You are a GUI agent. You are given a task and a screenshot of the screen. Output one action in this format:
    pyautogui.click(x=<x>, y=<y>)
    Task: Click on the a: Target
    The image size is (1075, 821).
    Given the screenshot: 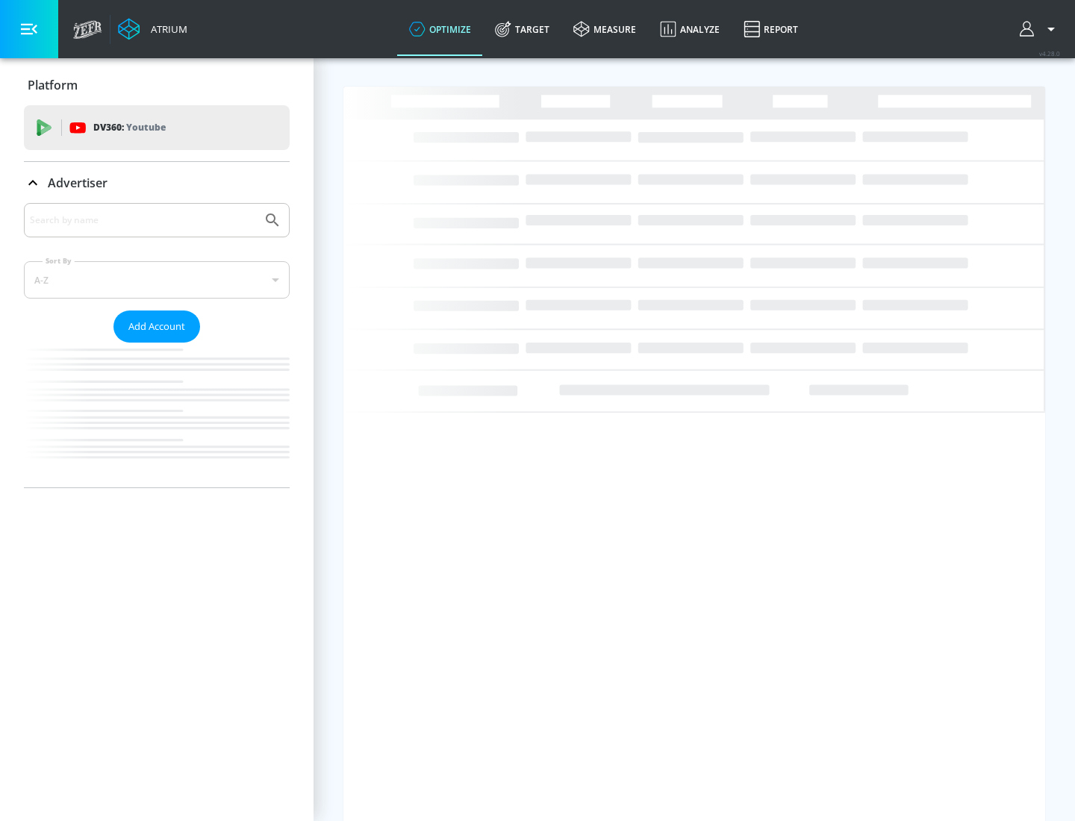 What is the action you would take?
    pyautogui.click(x=522, y=29)
    